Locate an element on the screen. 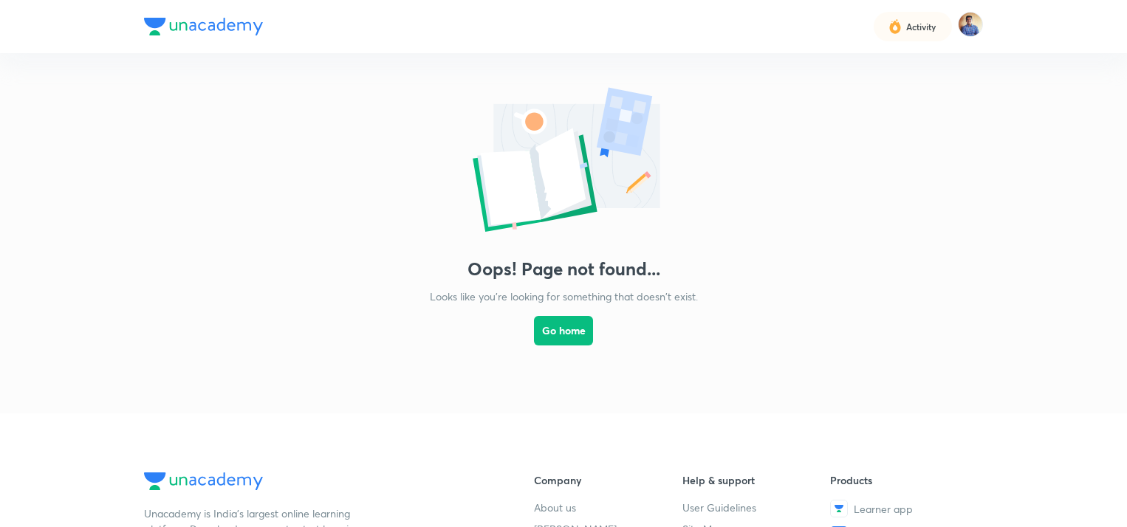 The width and height of the screenshot is (1127, 527). h6: Products is located at coordinates (904, 480).